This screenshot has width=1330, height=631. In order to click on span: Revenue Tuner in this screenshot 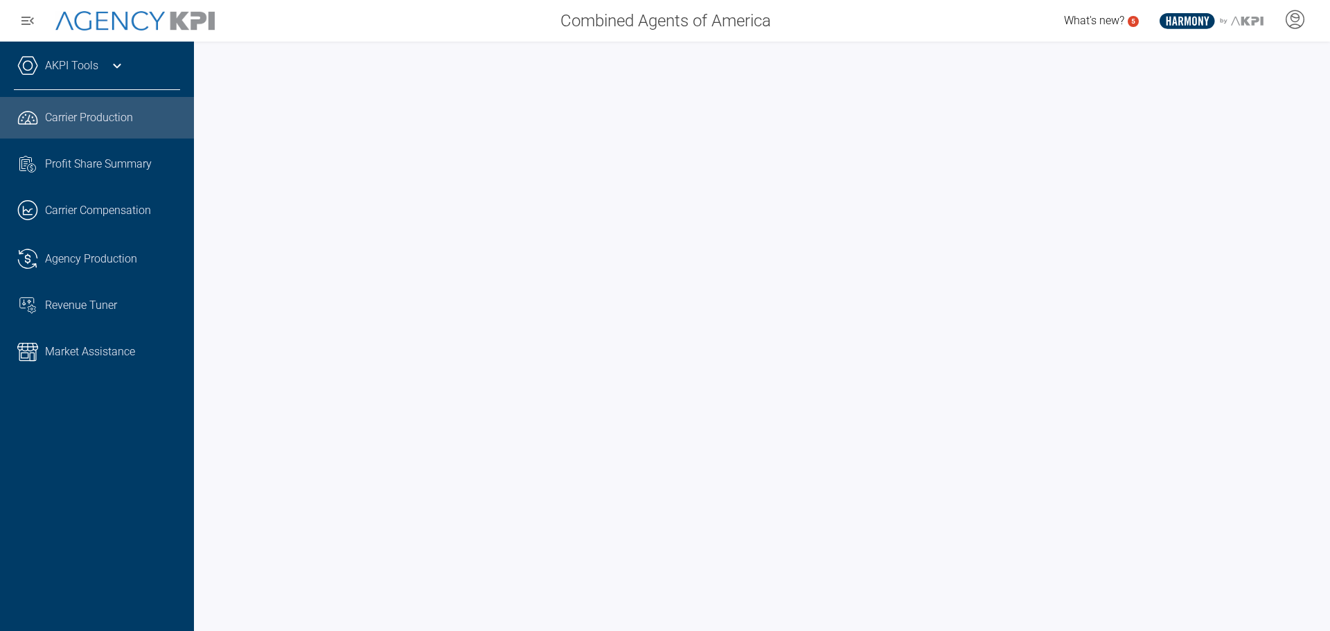, I will do `click(81, 305)`.